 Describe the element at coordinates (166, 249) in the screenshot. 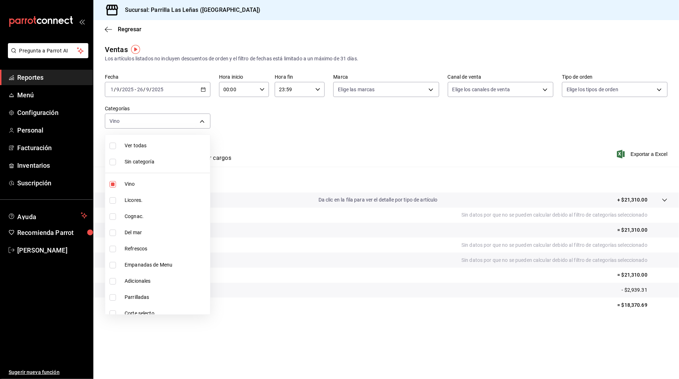

I see `span: Refrescos` at that location.